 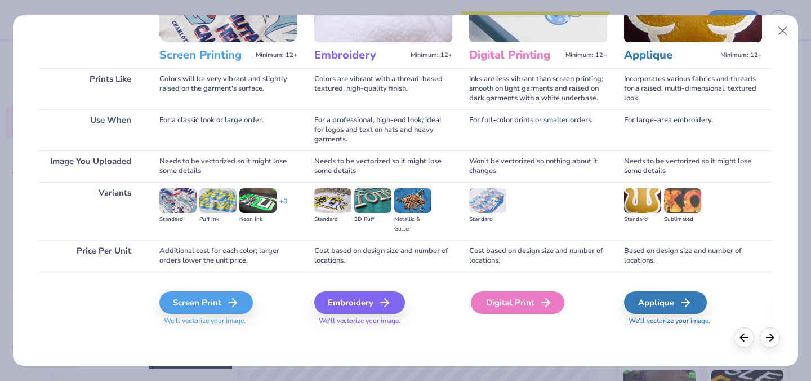 What do you see at coordinates (693, 130) in the screenshot?
I see `div: For large-area embroidery.` at bounding box center [693, 130].